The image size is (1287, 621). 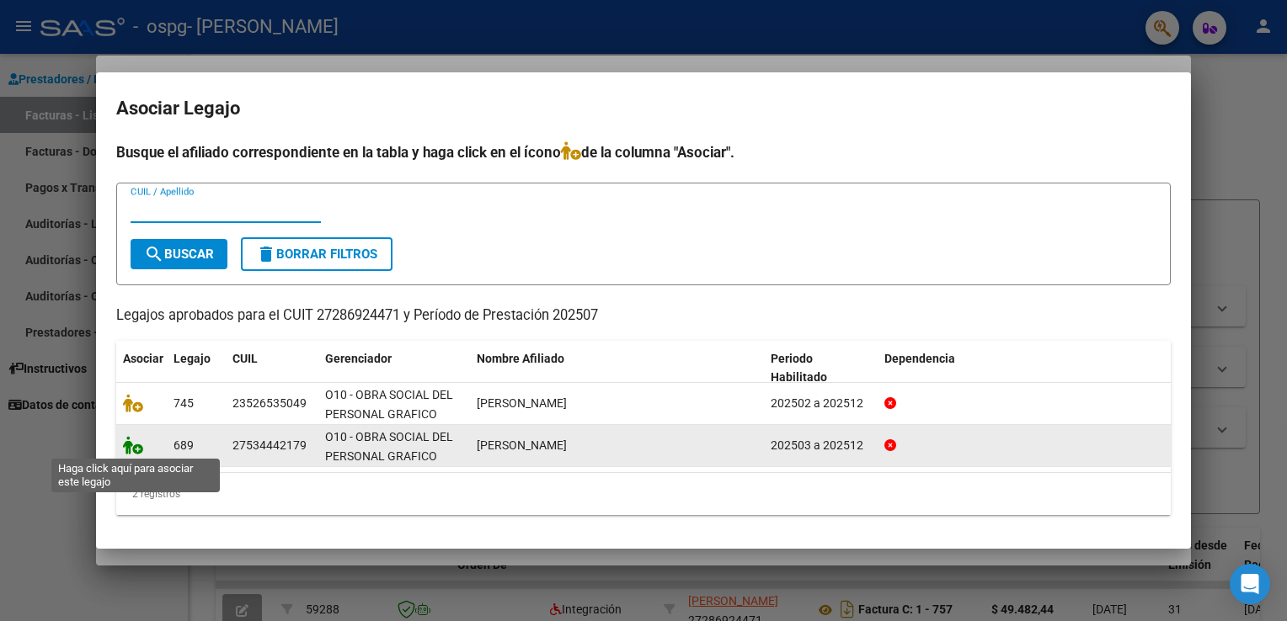 What do you see at coordinates (179, 254) in the screenshot?
I see `span: Buscar` at bounding box center [179, 254].